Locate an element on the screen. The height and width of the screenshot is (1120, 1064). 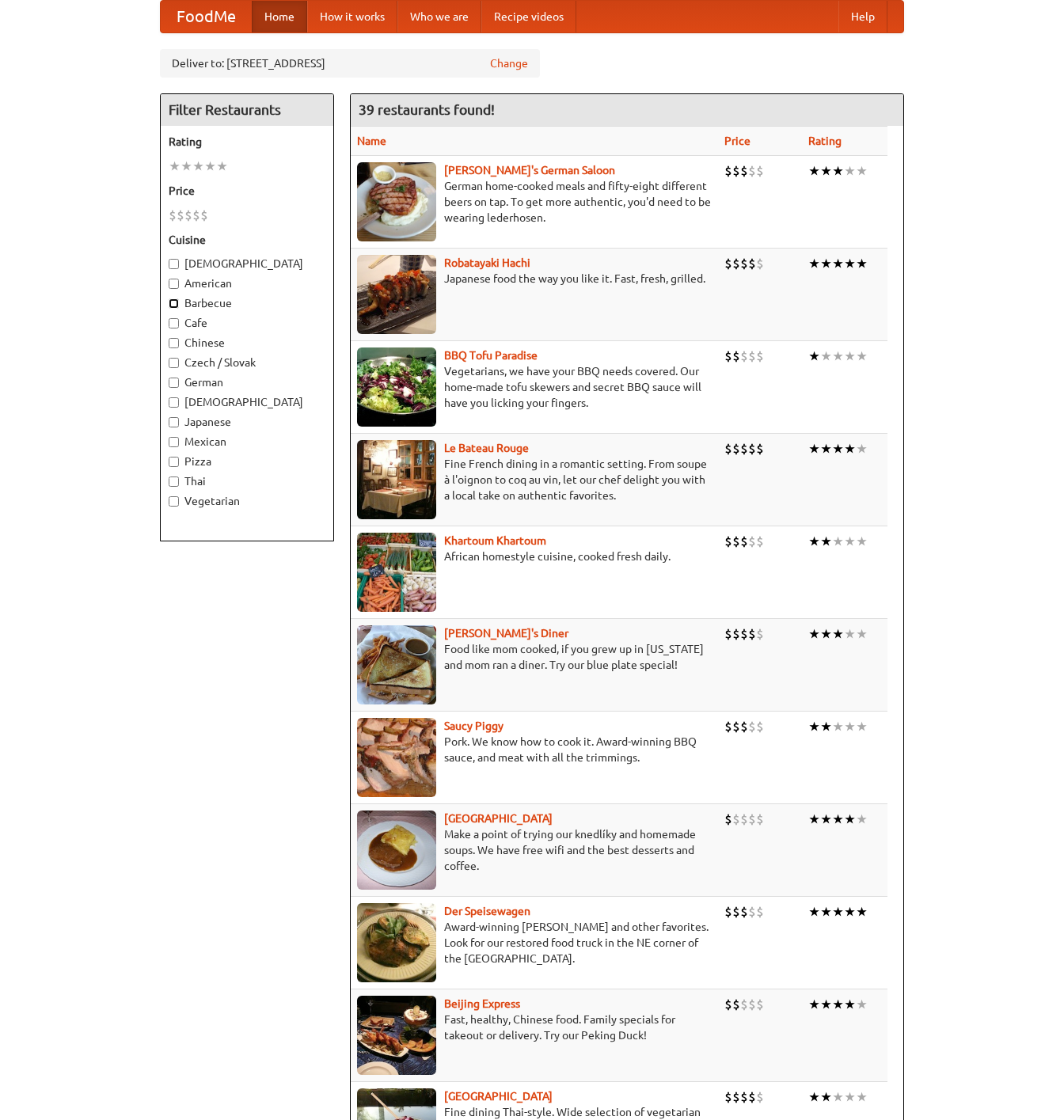
img: esthers.jpg is located at coordinates (396, 202).